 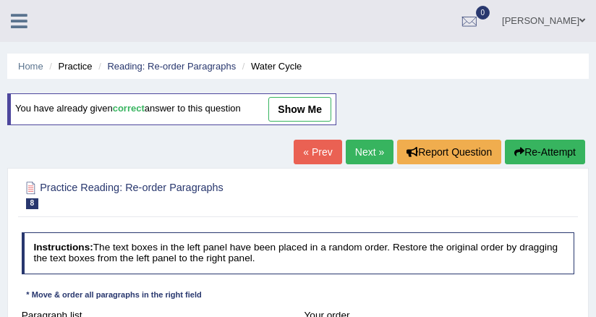 What do you see at coordinates (300, 109) in the screenshot?
I see `a: show me` at bounding box center [300, 109].